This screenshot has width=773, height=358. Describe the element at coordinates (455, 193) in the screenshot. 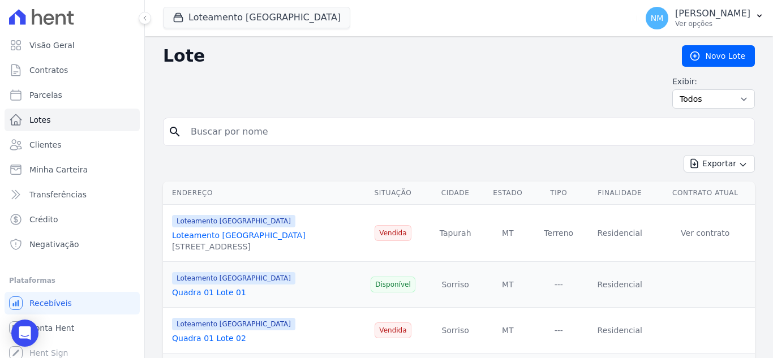

I see `th: Cidade` at that location.